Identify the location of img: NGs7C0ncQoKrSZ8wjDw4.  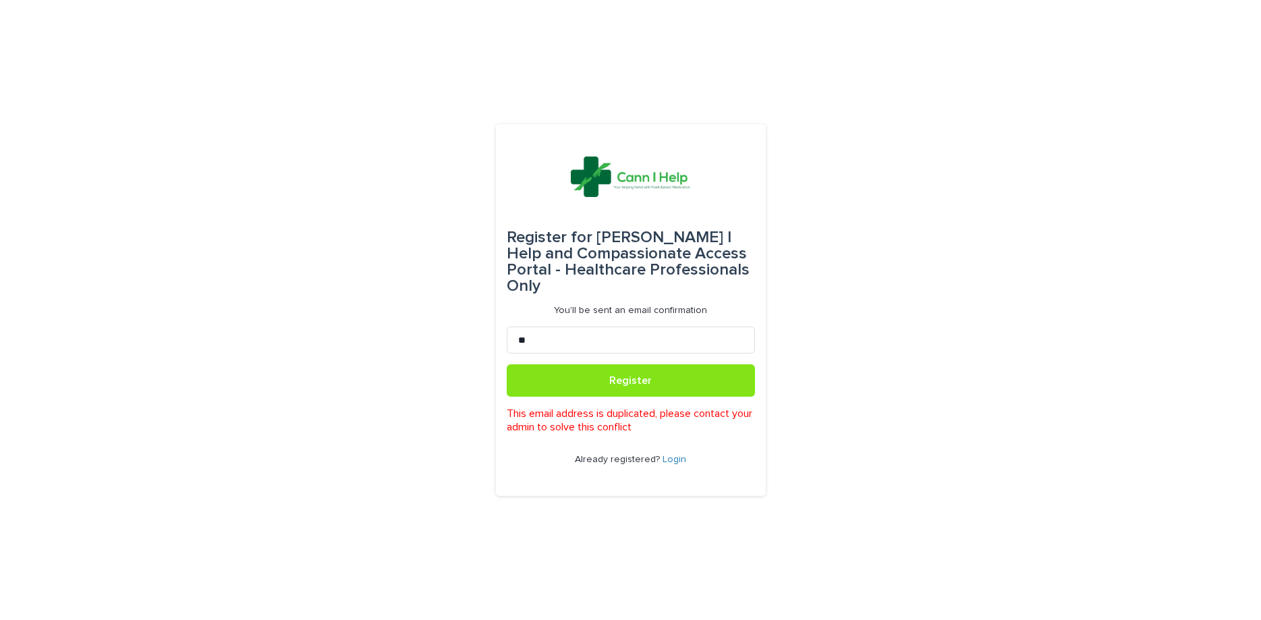
(631, 177).